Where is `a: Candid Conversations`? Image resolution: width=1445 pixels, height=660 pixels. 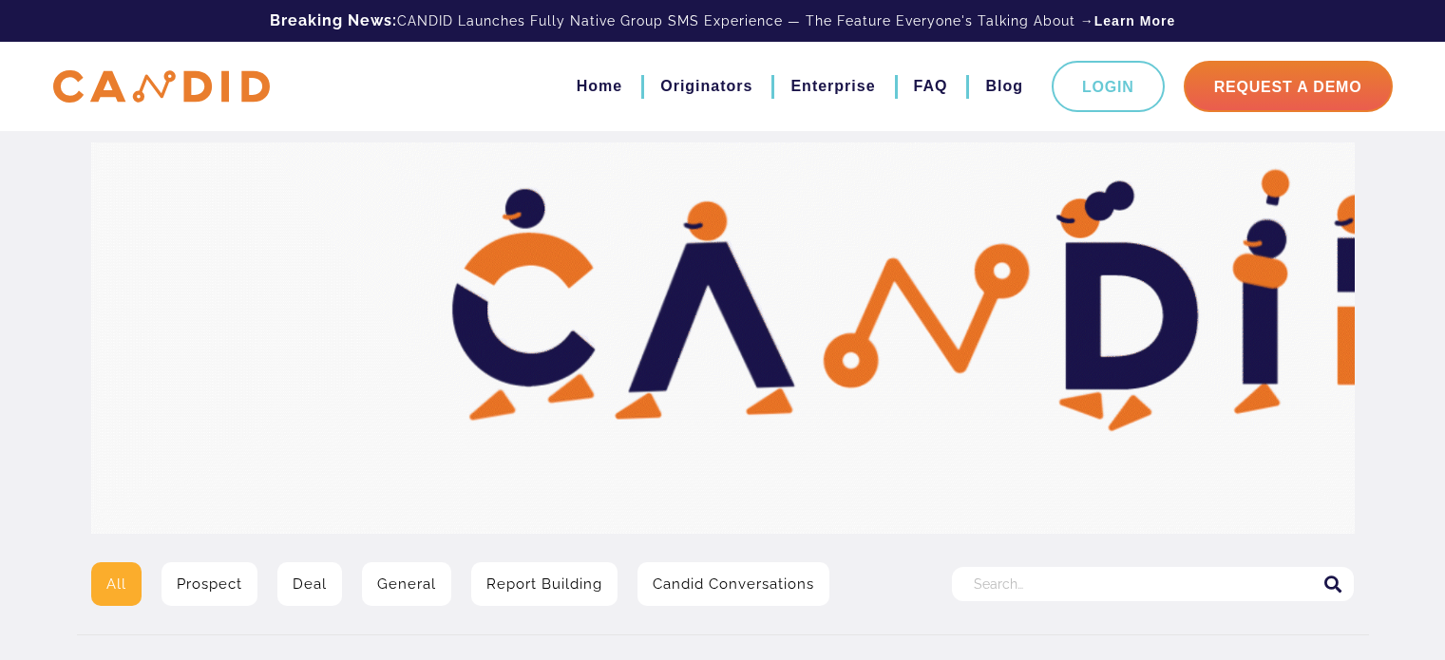 a: Candid Conversations is located at coordinates (734, 584).